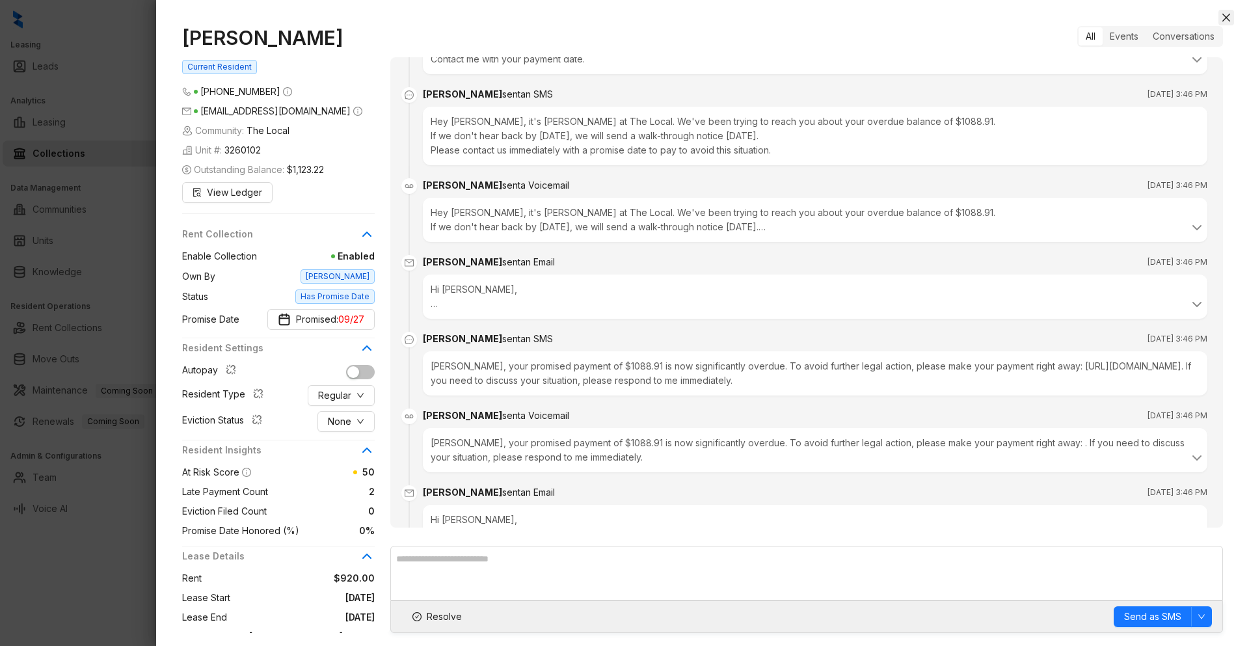  What do you see at coordinates (219, 256) in the screenshot?
I see `span: Enable Collection` at bounding box center [219, 256].